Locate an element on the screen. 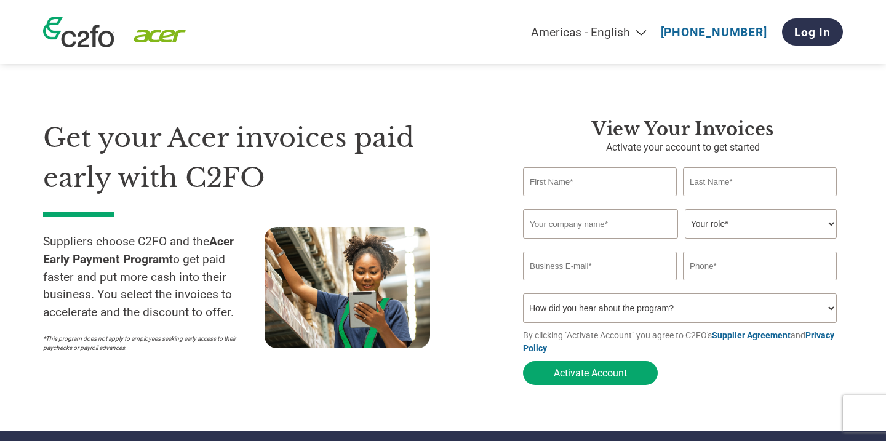 This screenshot has height=441, width=886. div: Invalid last name or last name is too long is located at coordinates (760, 201).